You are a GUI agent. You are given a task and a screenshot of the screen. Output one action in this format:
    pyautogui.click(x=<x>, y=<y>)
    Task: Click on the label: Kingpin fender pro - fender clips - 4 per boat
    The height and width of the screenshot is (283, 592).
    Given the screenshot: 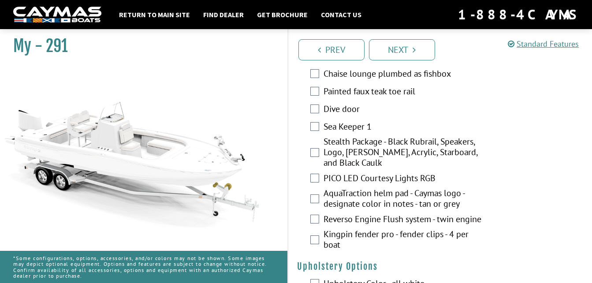 What is the action you would take?
    pyautogui.click(x=404, y=240)
    